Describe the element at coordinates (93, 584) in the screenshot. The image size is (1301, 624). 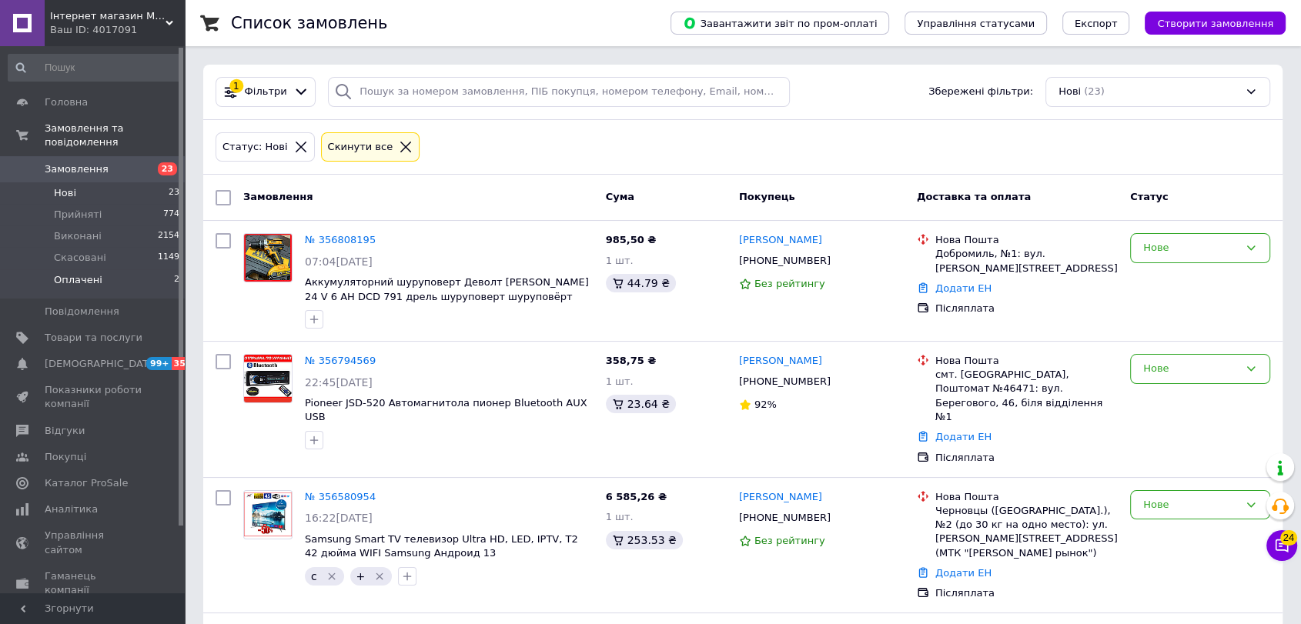
I see `span: Гаманець компанії` at that location.